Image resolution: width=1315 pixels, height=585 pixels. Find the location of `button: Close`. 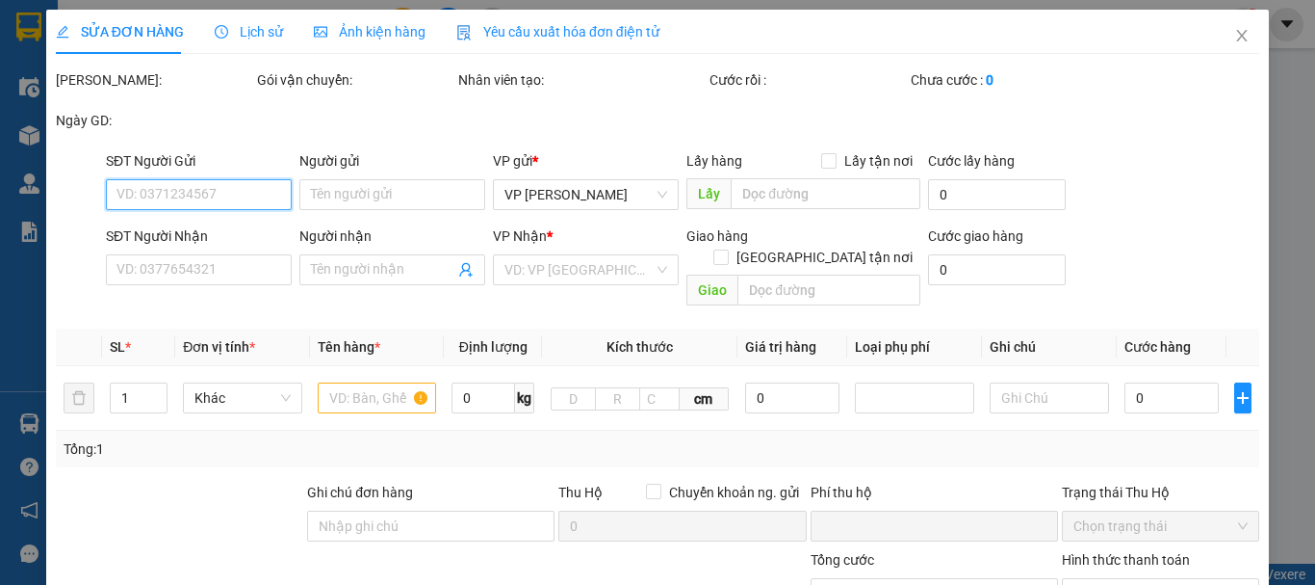

button: Close is located at coordinates (1242, 37).